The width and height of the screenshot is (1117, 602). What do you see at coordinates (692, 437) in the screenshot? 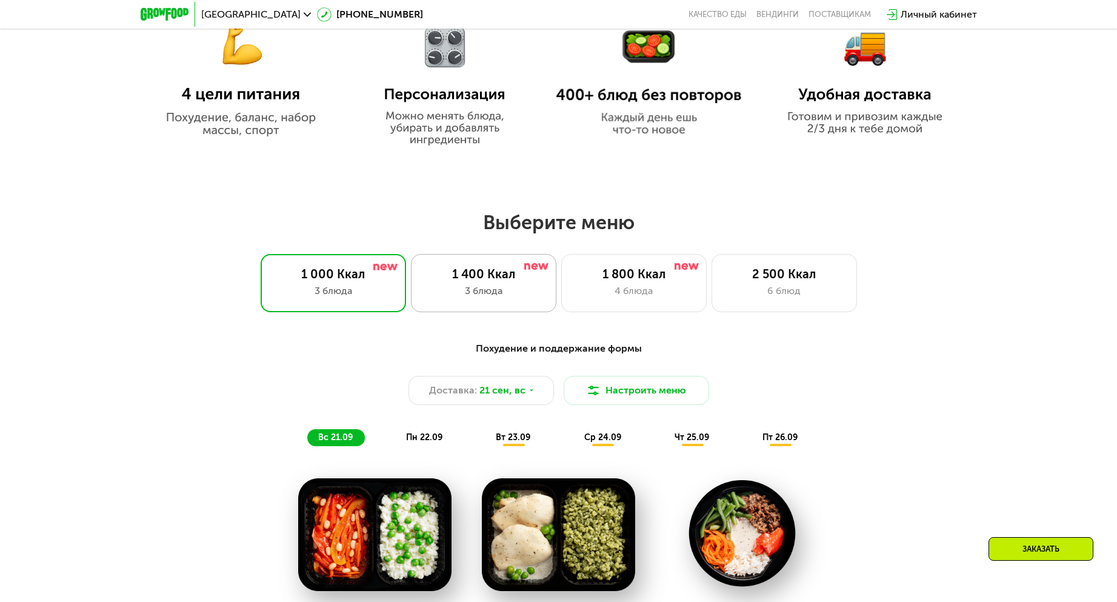
I see `span: чт 25.09` at bounding box center [692, 437].